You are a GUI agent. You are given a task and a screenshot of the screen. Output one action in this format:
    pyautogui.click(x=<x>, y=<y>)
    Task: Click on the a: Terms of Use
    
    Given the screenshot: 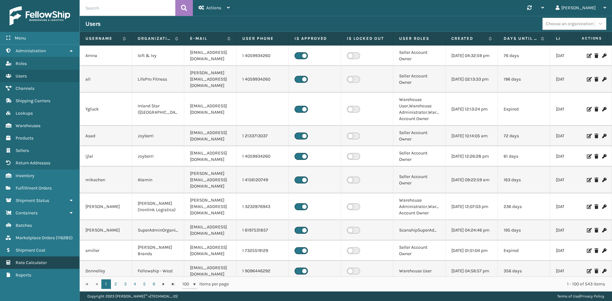 What is the action you would take?
    pyautogui.click(x=568, y=296)
    